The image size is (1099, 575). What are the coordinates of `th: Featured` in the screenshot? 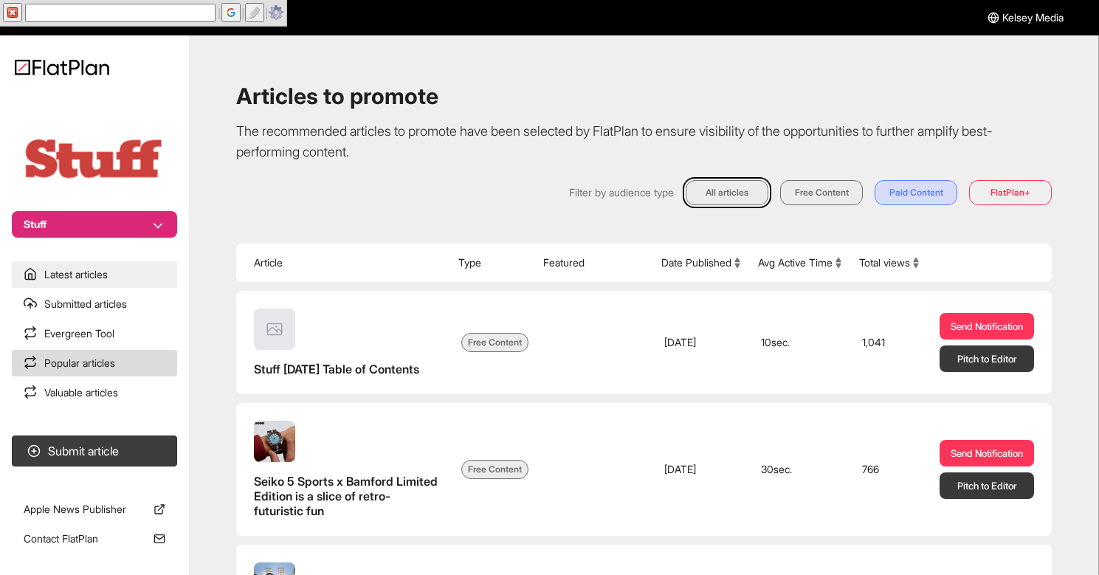 It's located at (593, 263).